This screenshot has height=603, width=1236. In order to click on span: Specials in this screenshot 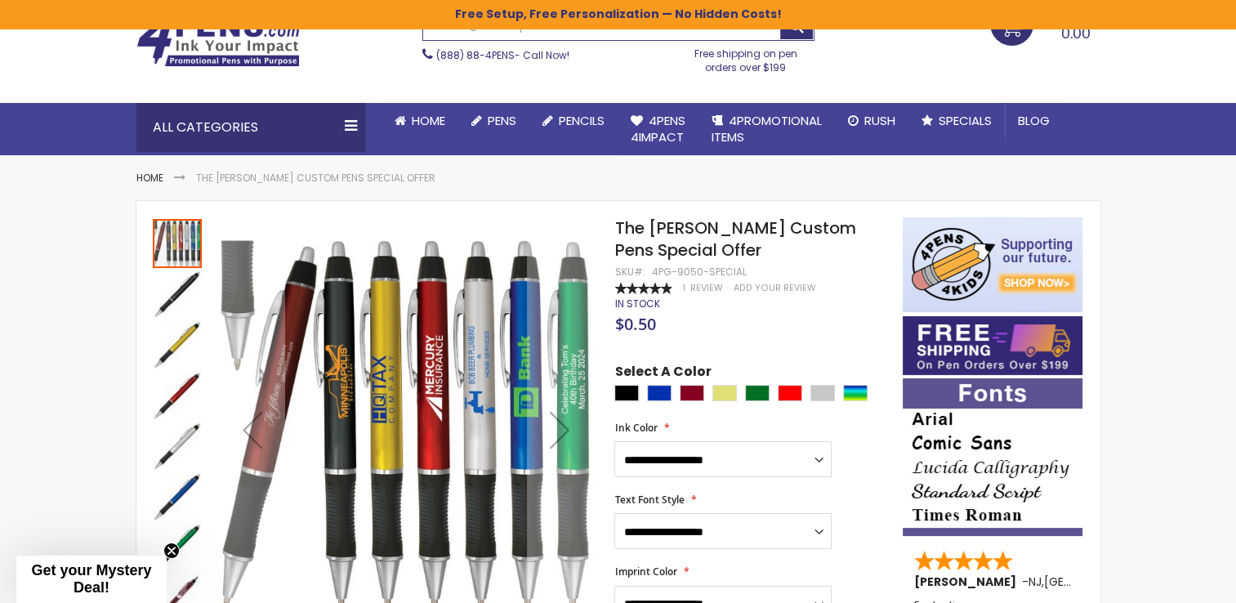, I will do `click(964, 120)`.